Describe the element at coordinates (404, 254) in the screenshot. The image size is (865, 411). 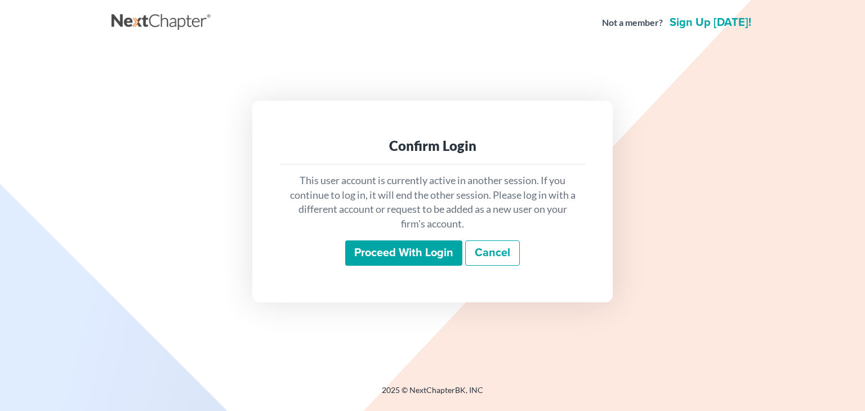
I see `input: Proceed with login` at that location.